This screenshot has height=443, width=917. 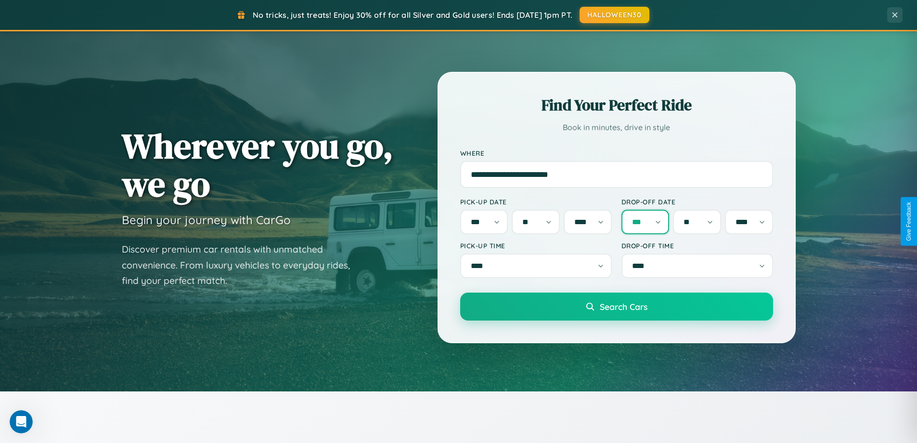 What do you see at coordinates (258, 165) in the screenshot?
I see `h1: Wherever you go, we go` at bounding box center [258, 165].